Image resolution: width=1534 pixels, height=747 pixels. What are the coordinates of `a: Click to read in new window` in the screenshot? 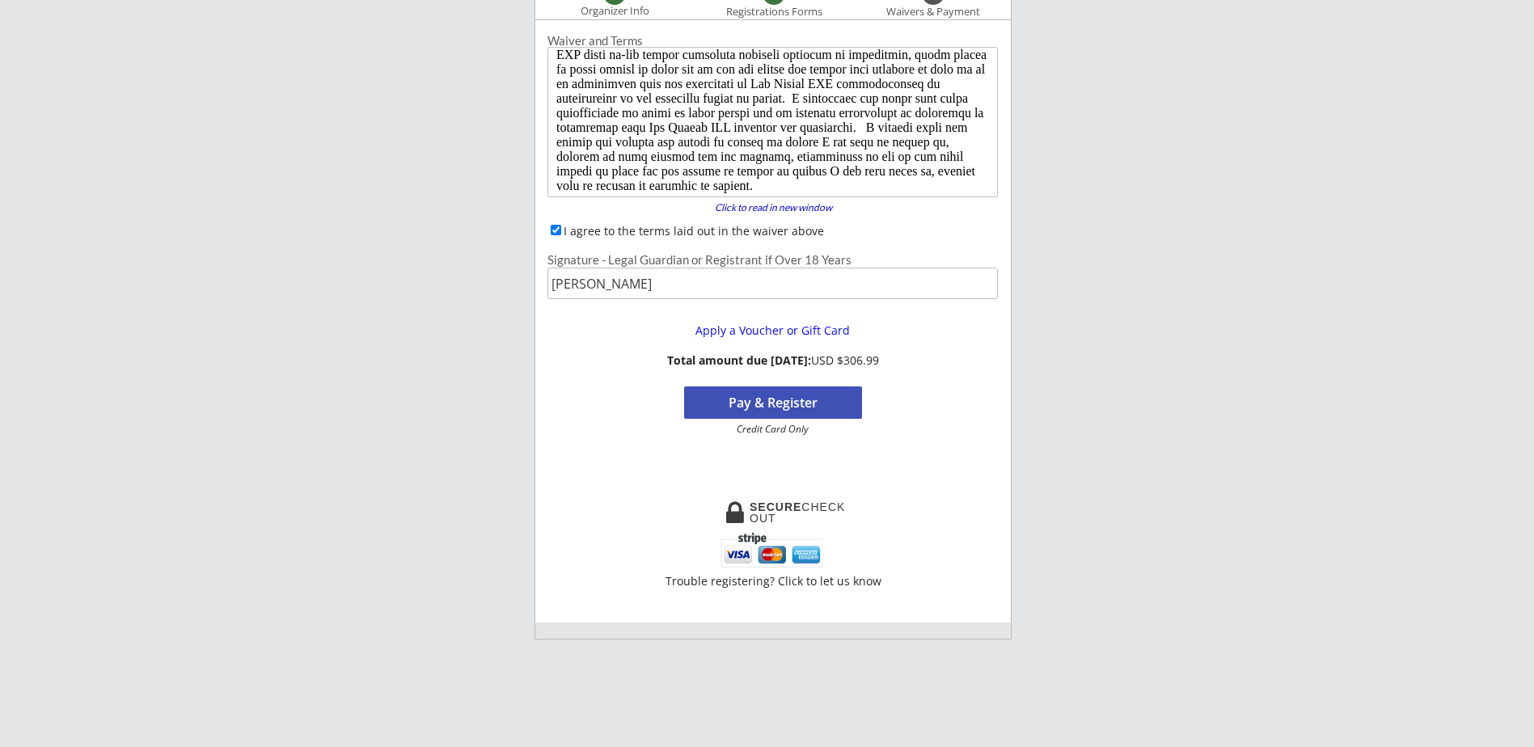 It's located at (773, 209).